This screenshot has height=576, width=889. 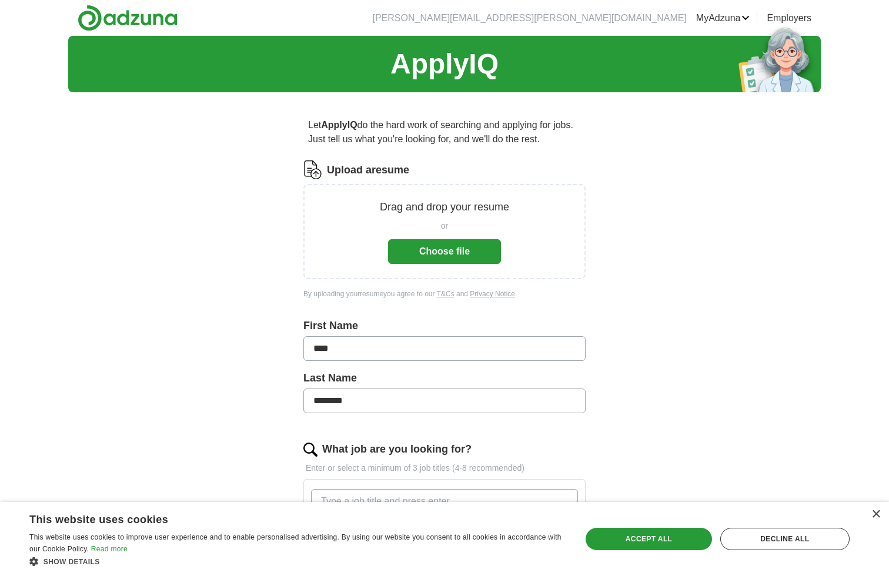 I want to click on a: Read more, opens a new window, so click(x=109, y=549).